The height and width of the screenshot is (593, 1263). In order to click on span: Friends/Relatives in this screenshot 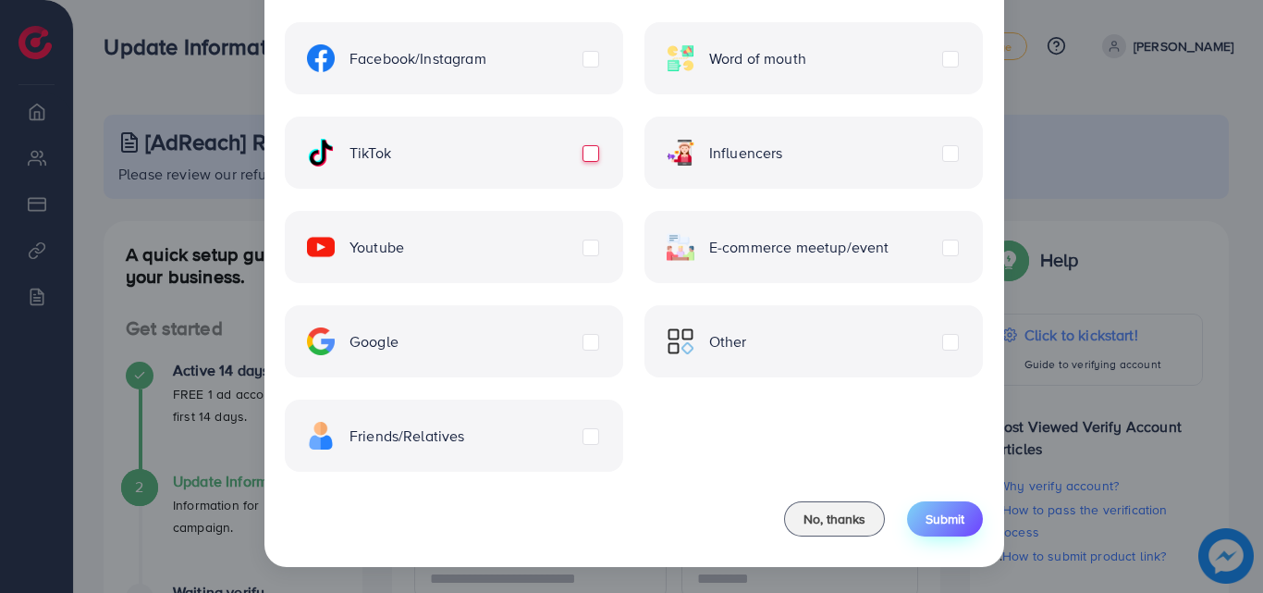, I will do `click(407, 435)`.